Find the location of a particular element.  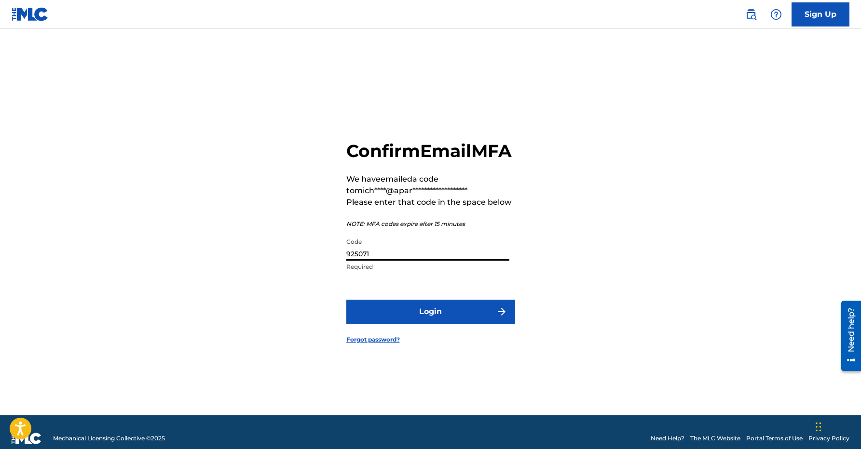

a: Public Search is located at coordinates (751, 14).